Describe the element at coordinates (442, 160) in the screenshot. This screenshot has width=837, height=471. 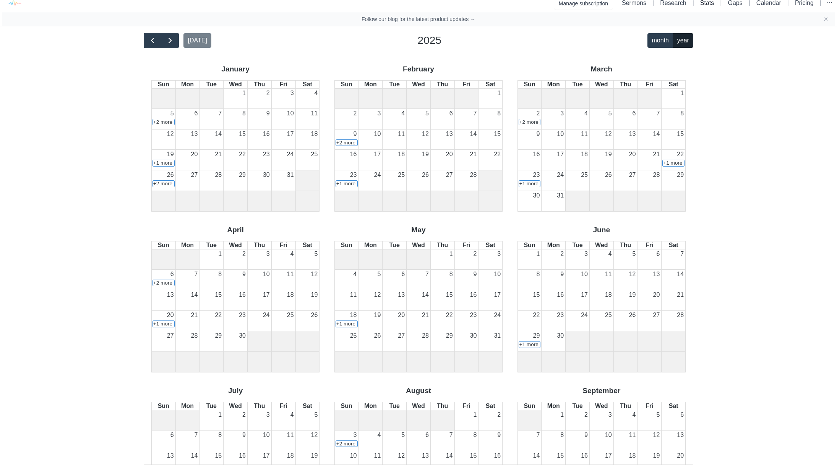
I see `td: February 20, 2025` at that location.